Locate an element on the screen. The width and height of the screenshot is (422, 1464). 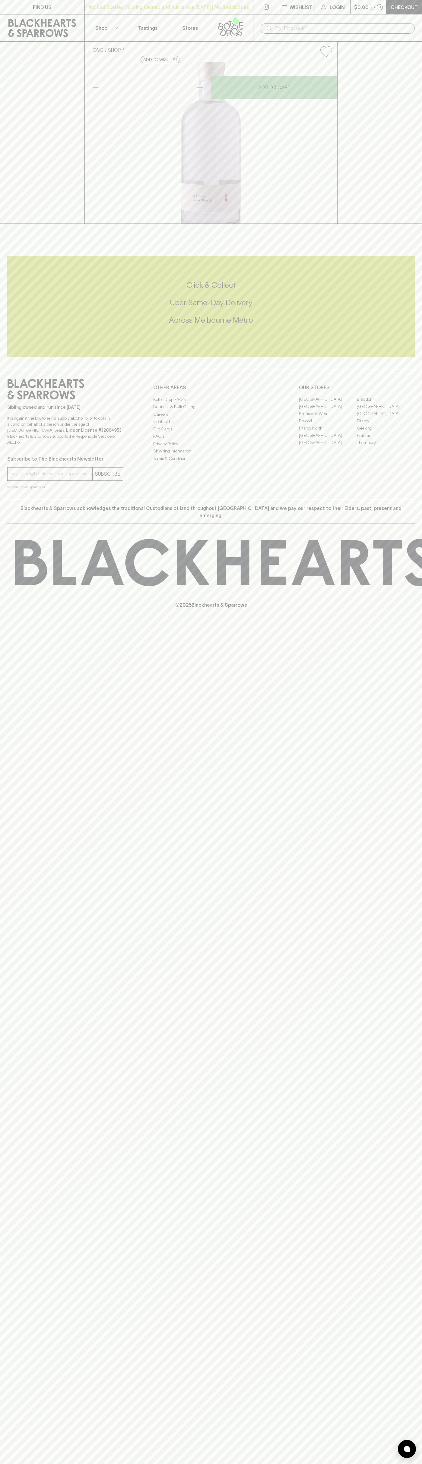
a: Geelong is located at coordinates (385, 428).